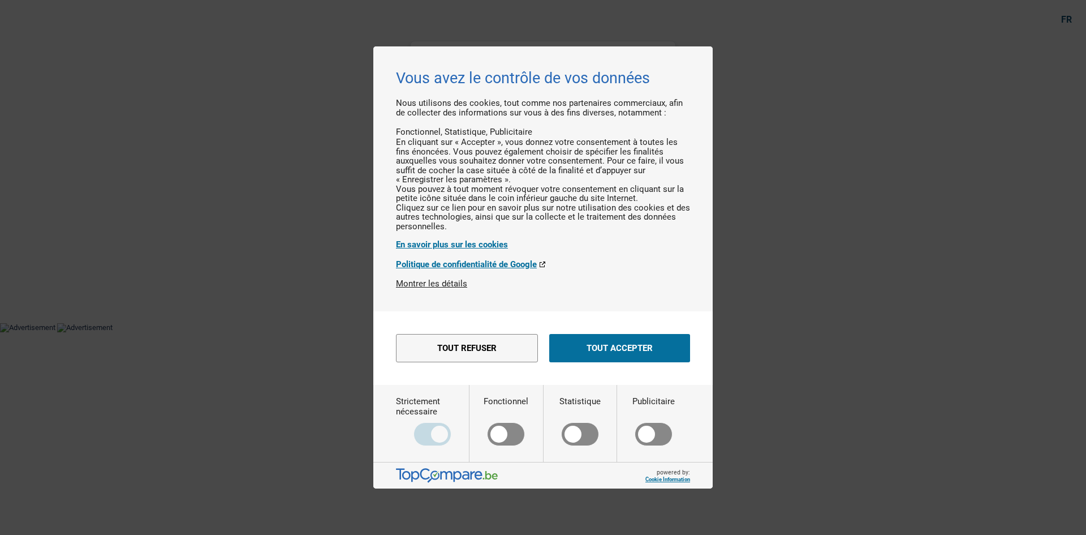 The width and height of the screenshot is (1086, 535). What do you see at coordinates (467, 132) in the screenshot?
I see `li: Statistique` at bounding box center [467, 132].